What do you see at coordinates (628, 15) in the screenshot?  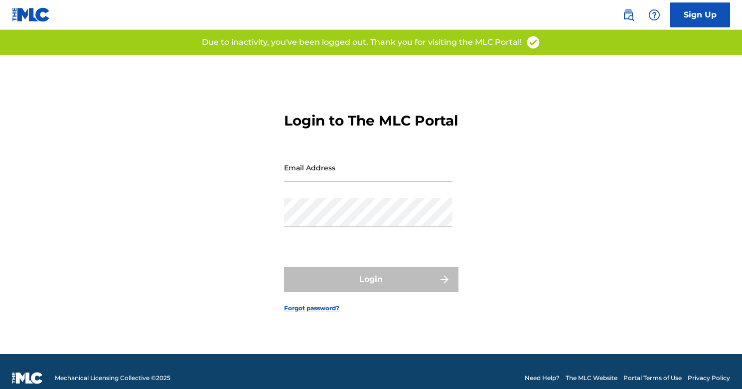 I see `img: search` at bounding box center [628, 15].